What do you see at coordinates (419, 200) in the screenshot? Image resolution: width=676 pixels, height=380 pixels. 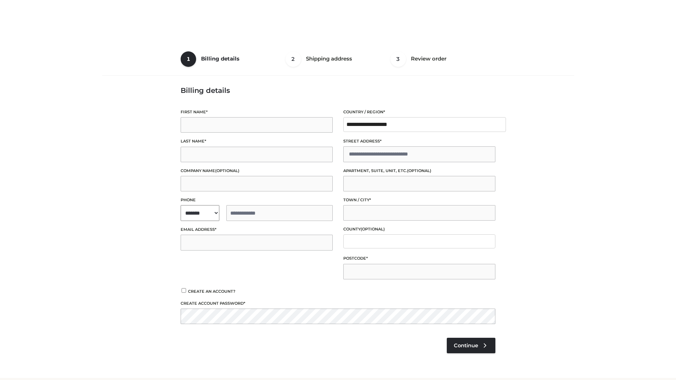 I see `label: Town / City` at bounding box center [419, 200].